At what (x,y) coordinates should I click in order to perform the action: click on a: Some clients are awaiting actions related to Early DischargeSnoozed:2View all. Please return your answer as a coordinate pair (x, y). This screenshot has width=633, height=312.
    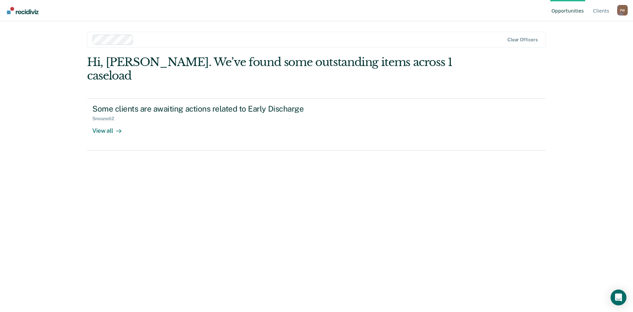
    Looking at the image, I should click on (317, 124).